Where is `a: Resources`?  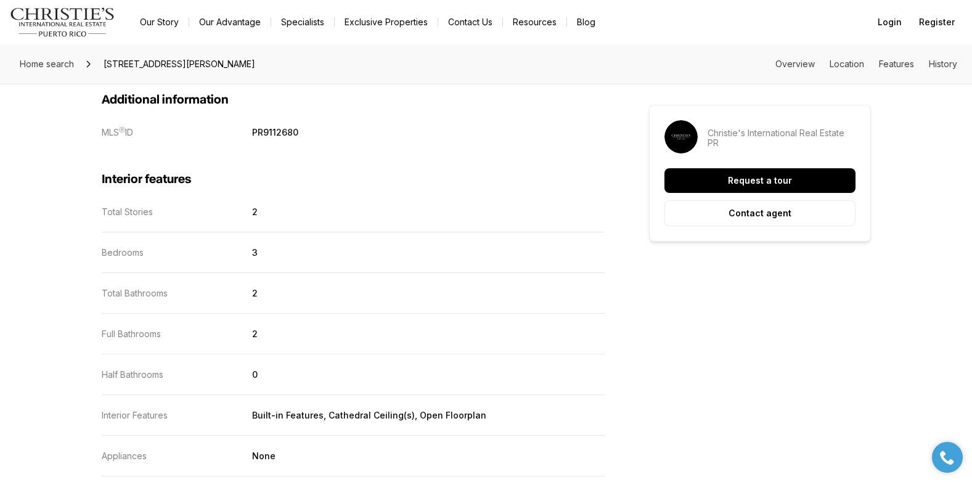
a: Resources is located at coordinates (534, 22).